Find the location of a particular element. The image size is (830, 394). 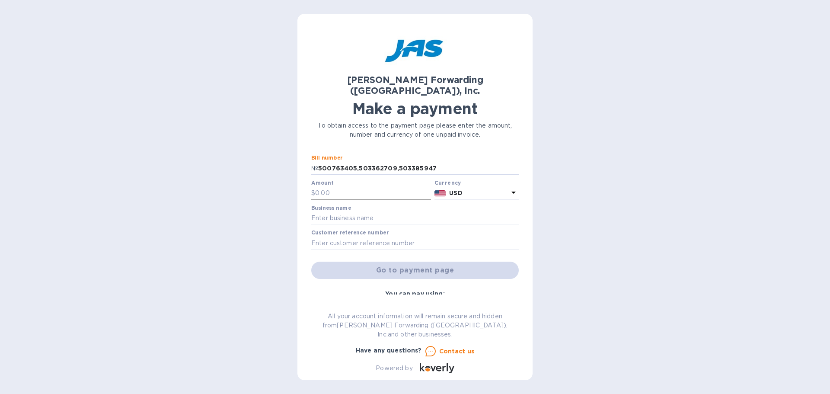

input: Enter business name is located at coordinates (415, 218).